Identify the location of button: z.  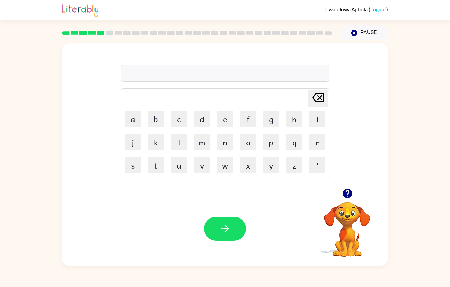
(294, 165).